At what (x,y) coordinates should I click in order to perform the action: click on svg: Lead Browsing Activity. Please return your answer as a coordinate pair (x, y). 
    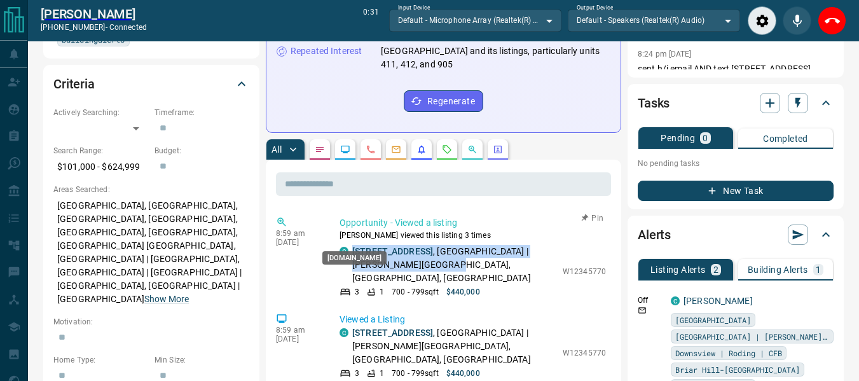
    Looking at the image, I should click on (345, 149).